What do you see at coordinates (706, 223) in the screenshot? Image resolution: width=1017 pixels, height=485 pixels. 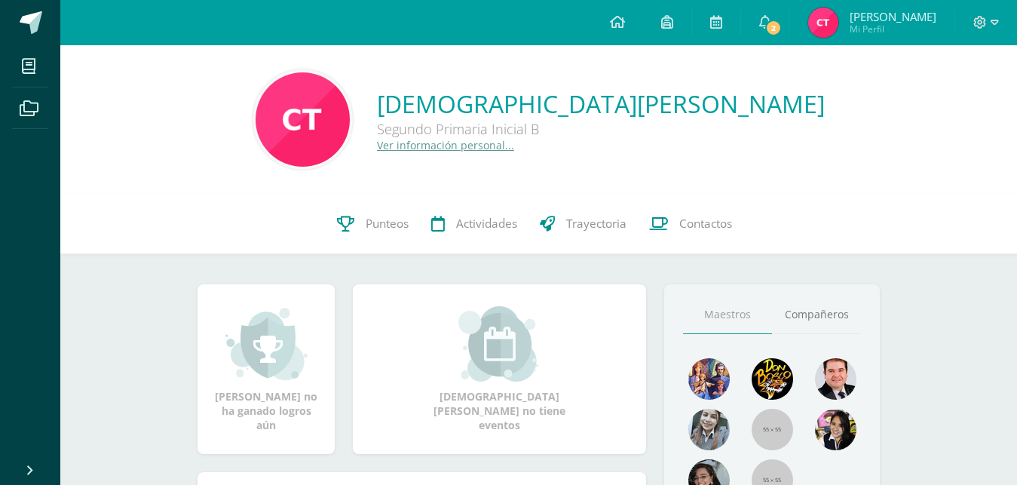 I see `span: Contactos` at bounding box center [706, 223].